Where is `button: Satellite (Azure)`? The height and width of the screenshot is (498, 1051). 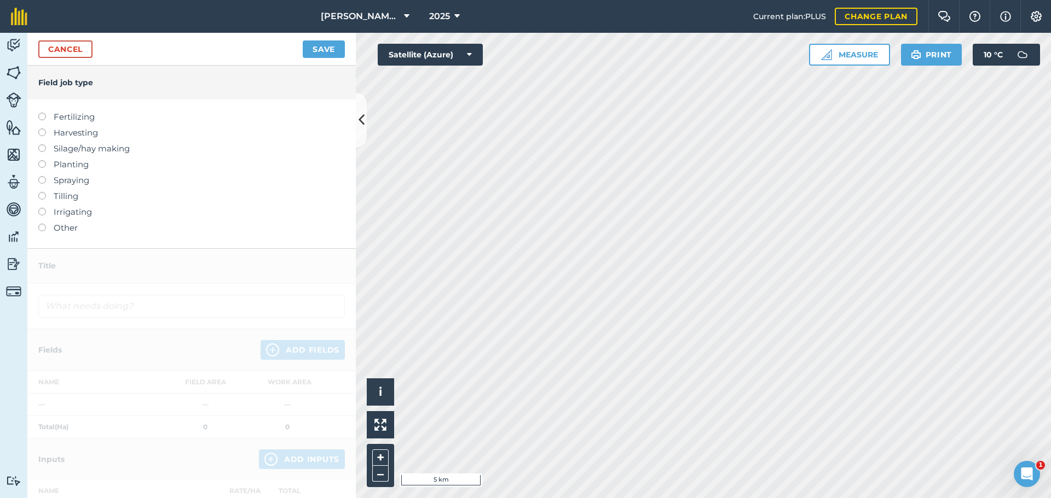
button: Satellite (Azure) is located at coordinates (430, 55).